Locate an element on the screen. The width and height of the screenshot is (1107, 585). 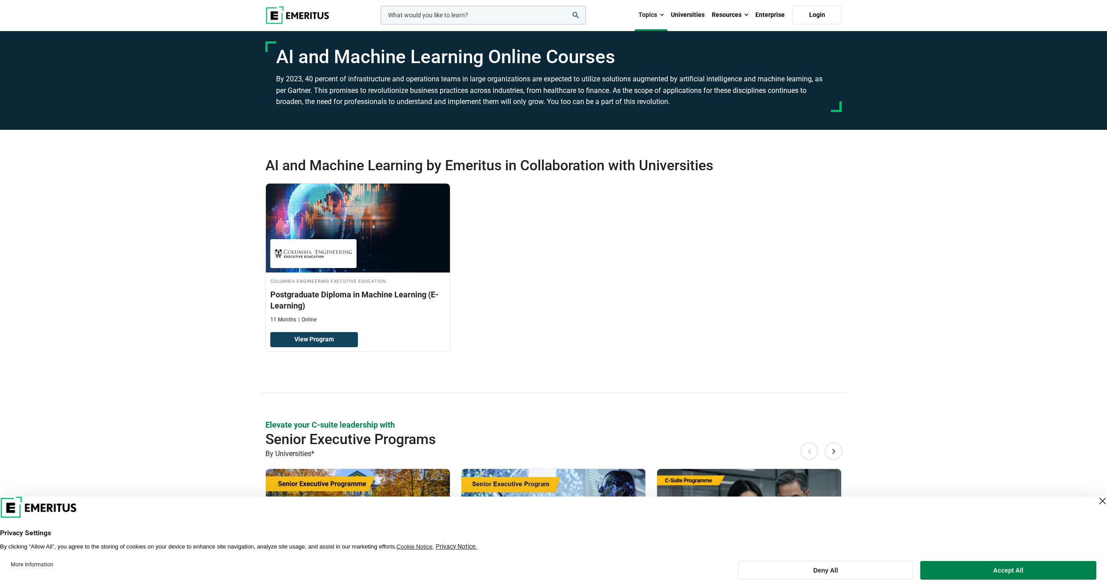
button: Next is located at coordinates (834, 451).